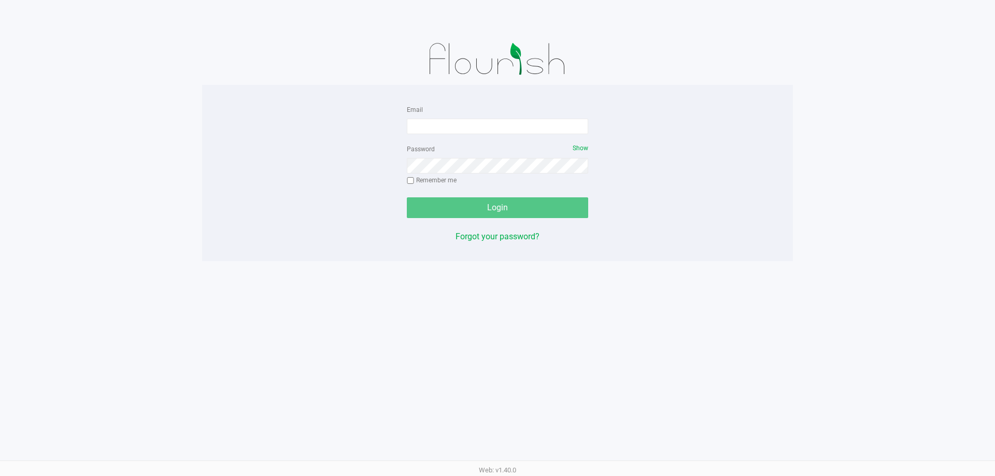 This screenshot has width=995, height=476. I want to click on label: Remember me, so click(432, 180).